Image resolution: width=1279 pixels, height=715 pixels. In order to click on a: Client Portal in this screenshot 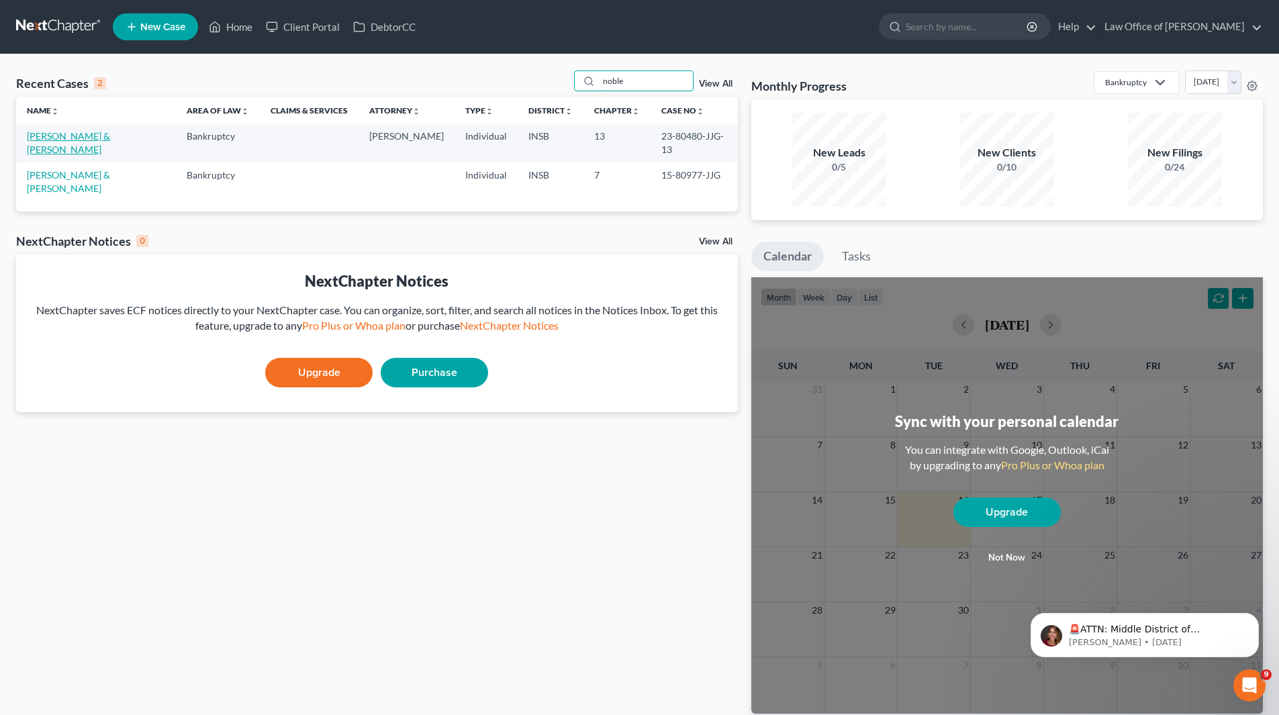, I will do `click(303, 27)`.